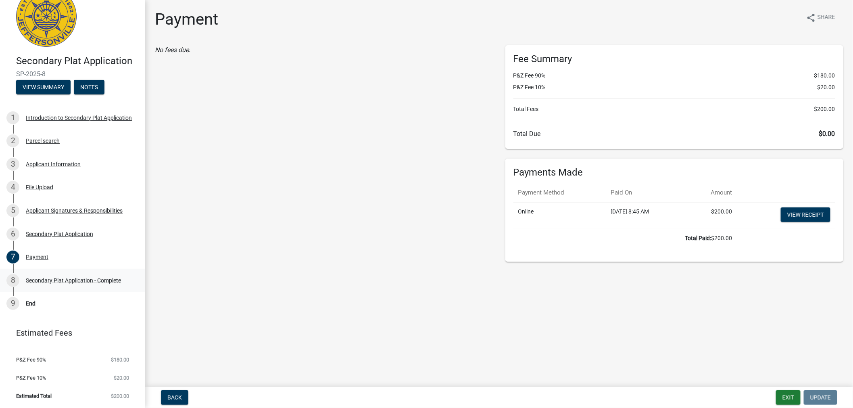 Image resolution: width=853 pixels, height=408 pixels. What do you see at coordinates (674, 75) in the screenshot?
I see `li: P&Z Fee 90%` at bounding box center [674, 75].